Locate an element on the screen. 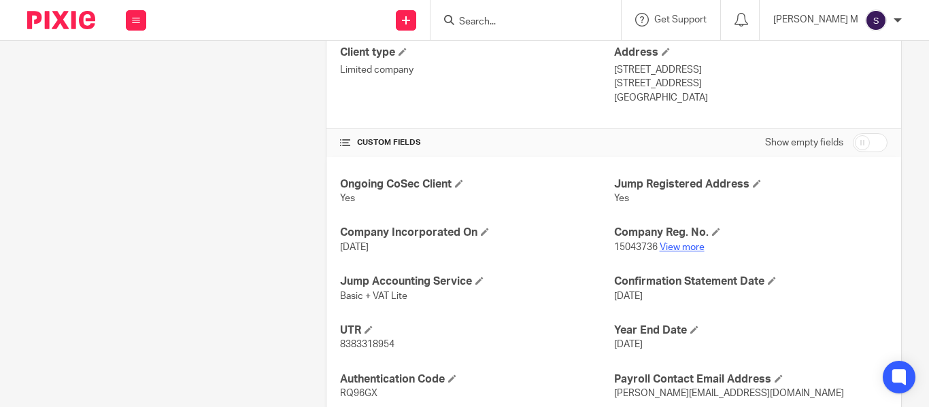 The width and height of the screenshot is (929, 407). span: 15043736 is located at coordinates (636, 248).